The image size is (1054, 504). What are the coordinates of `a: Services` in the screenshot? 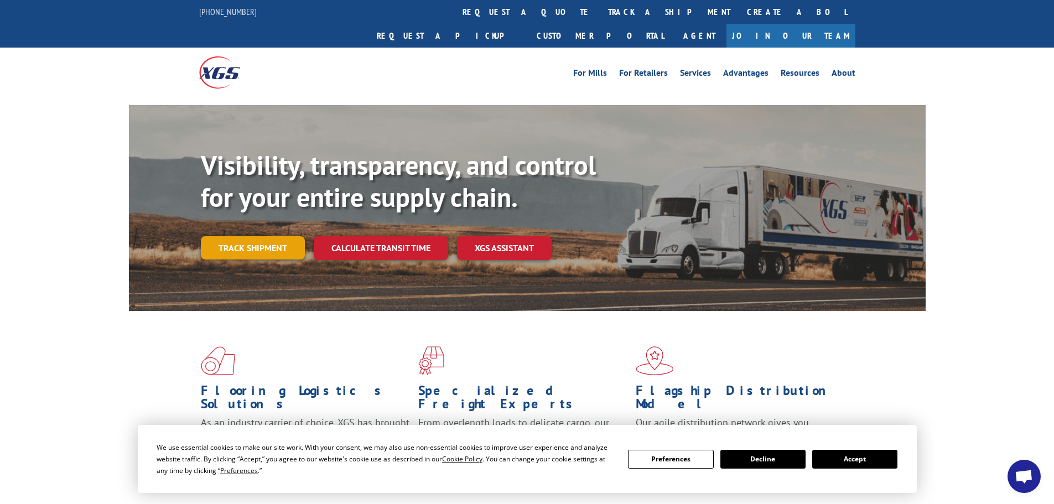 It's located at (695, 75).